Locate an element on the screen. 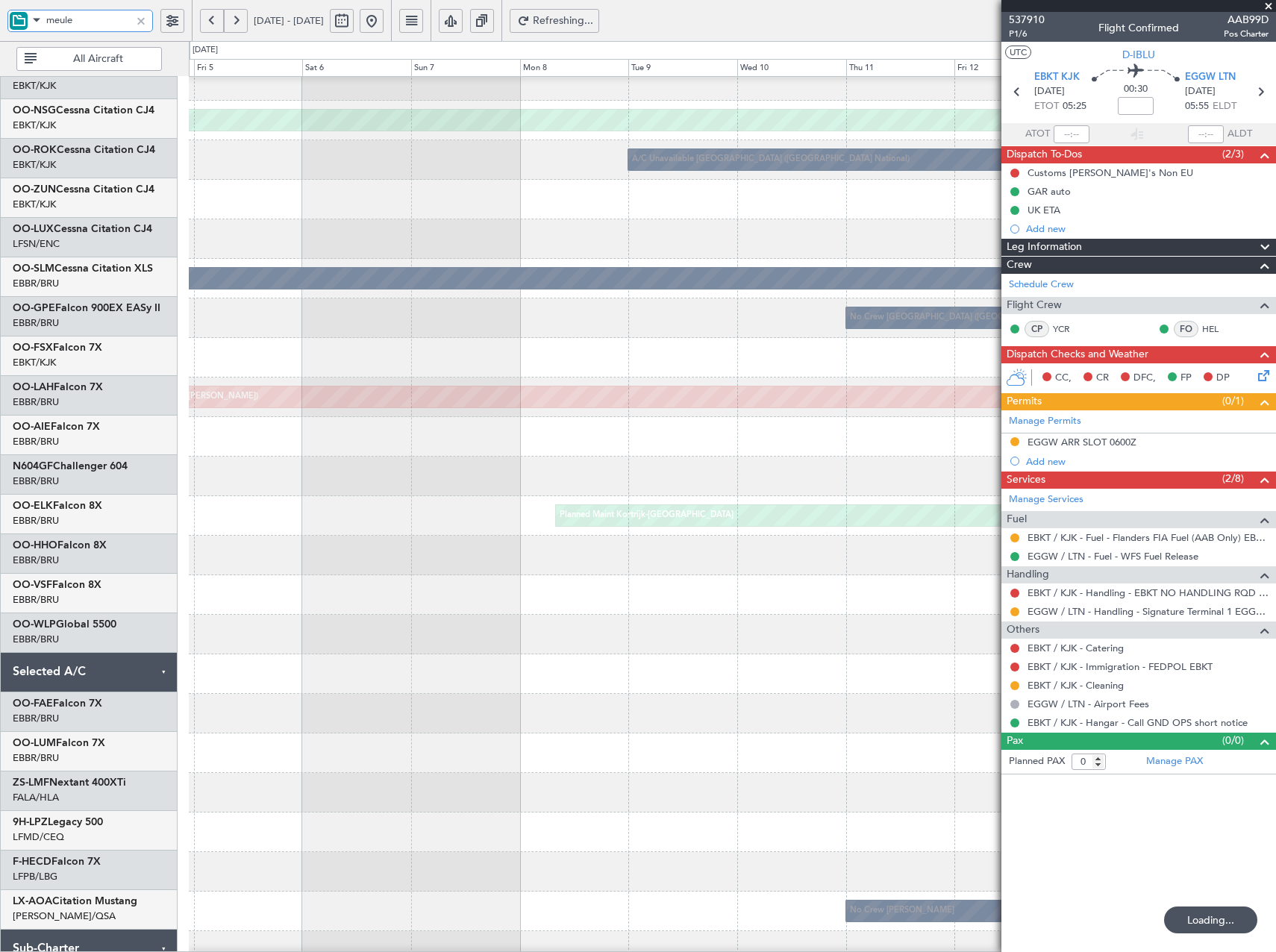  a: 9H-LPZLegacy 500 is located at coordinates (57, 822).